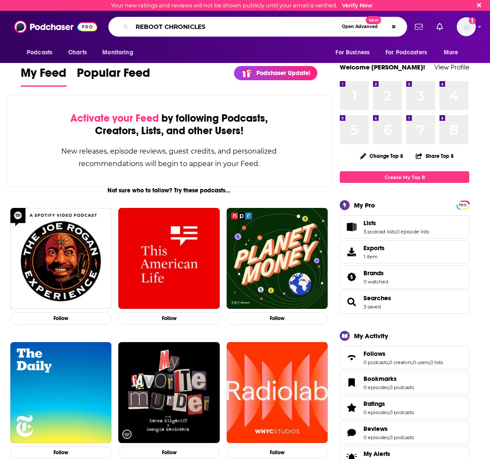 This screenshot has width=490, height=459. Describe the element at coordinates (374, 257) in the screenshot. I see `span: 1 item` at that location.